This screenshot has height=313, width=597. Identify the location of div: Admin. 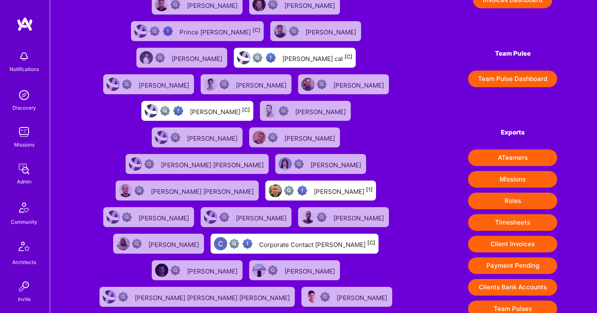
(24, 181).